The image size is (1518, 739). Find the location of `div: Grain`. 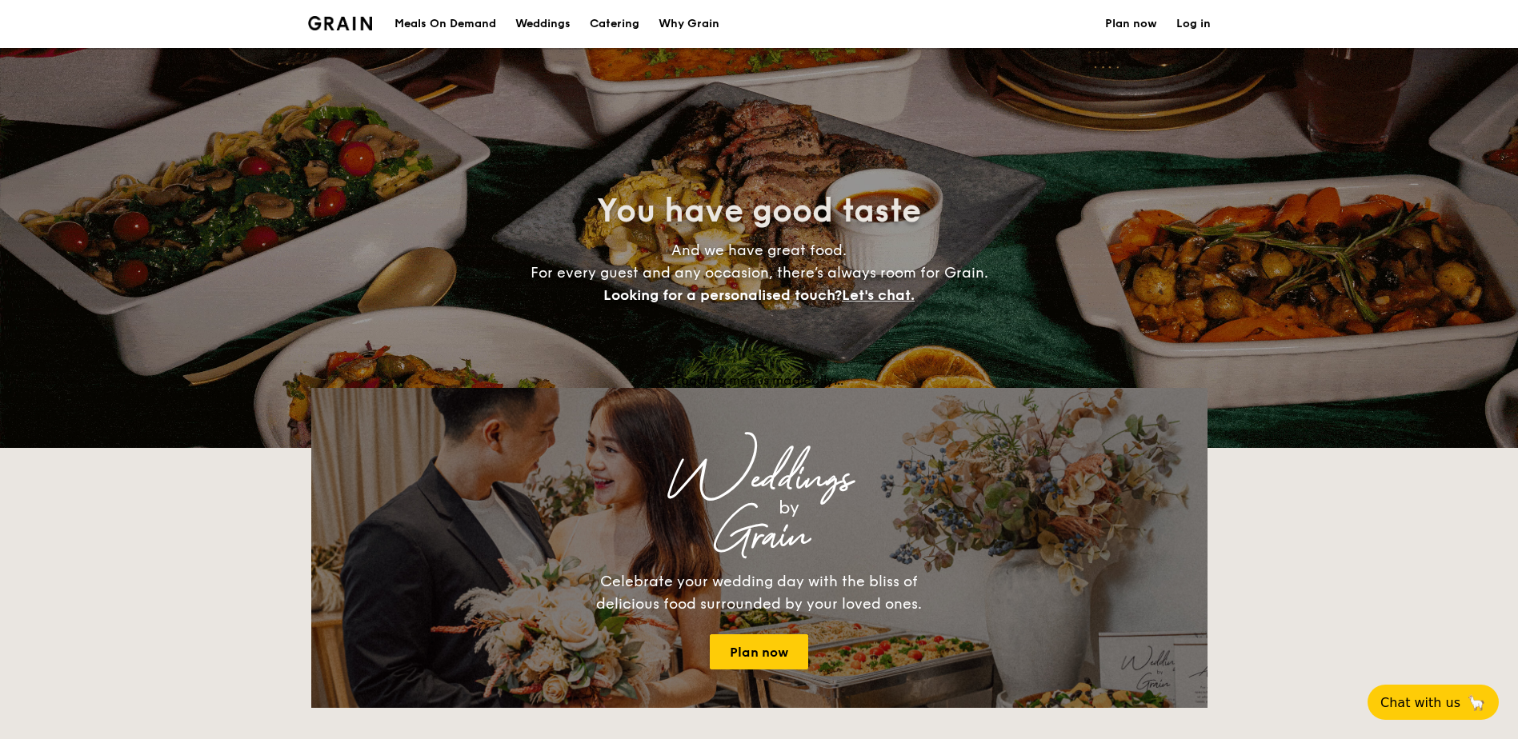

div: Grain is located at coordinates (759, 537).